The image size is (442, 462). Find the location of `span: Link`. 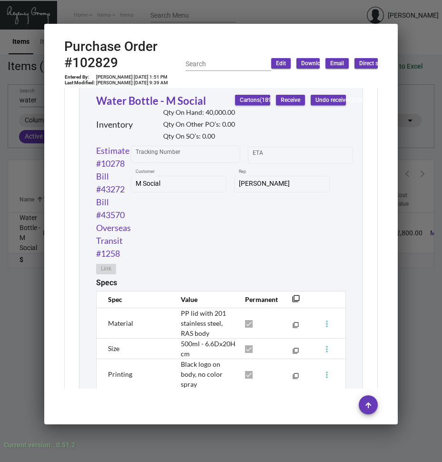

span: Link is located at coordinates (106, 269).